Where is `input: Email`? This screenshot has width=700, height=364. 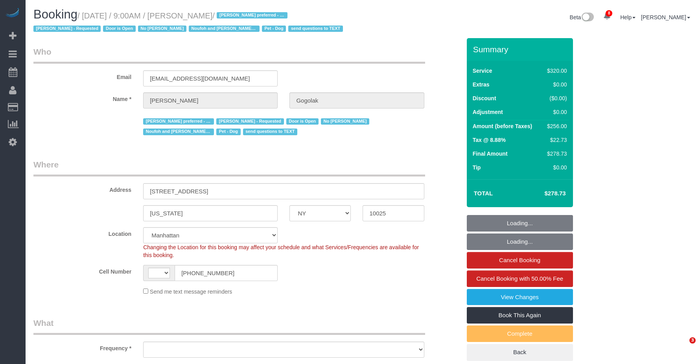 input: Email is located at coordinates (210, 78).